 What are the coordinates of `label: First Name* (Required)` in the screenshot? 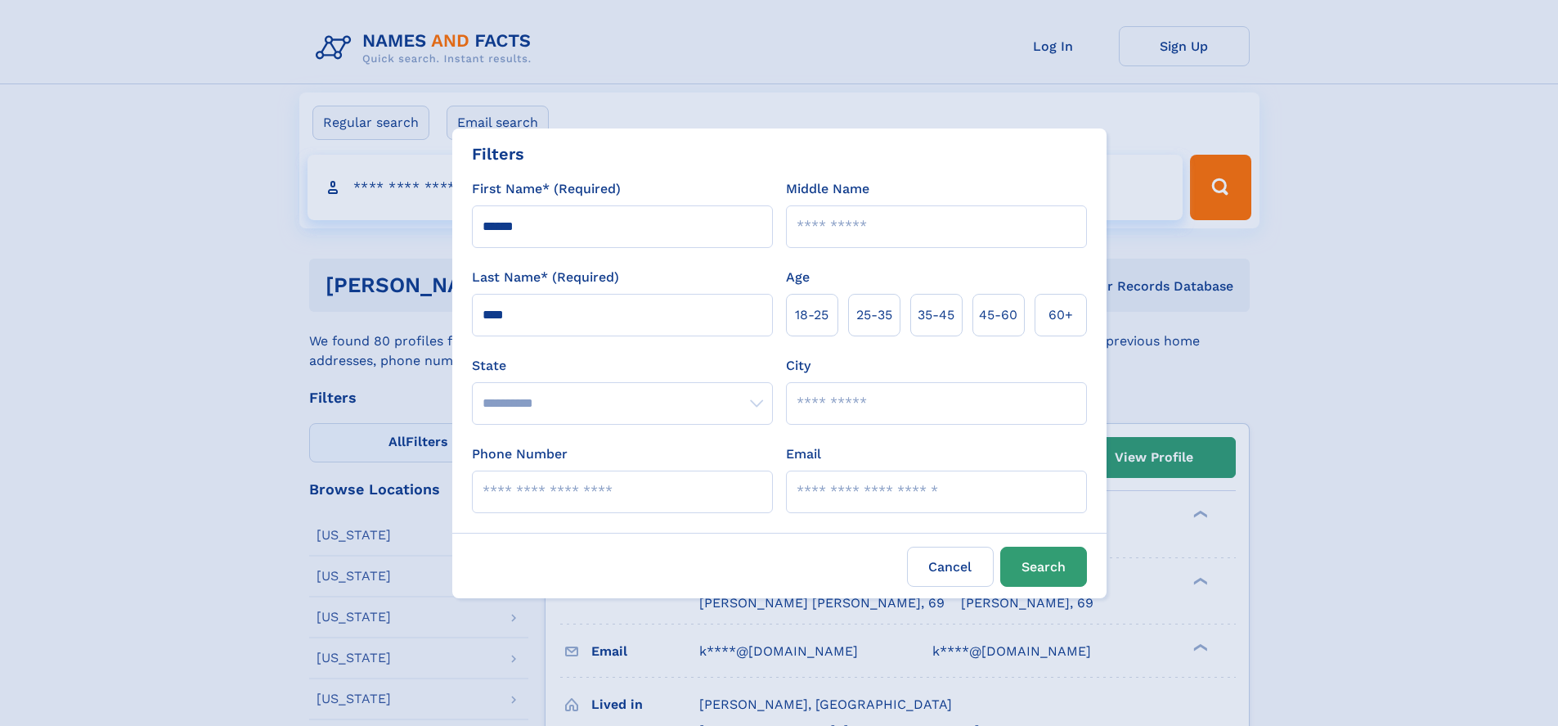 It's located at (546, 189).